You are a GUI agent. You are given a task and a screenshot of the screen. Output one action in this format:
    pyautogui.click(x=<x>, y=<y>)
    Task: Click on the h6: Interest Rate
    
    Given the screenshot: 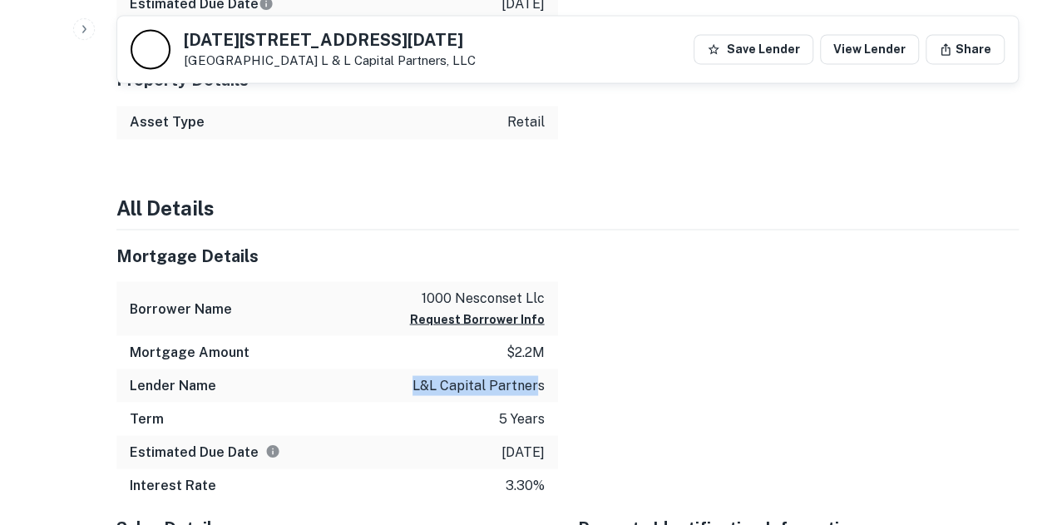 What is the action you would take?
    pyautogui.click(x=173, y=485)
    